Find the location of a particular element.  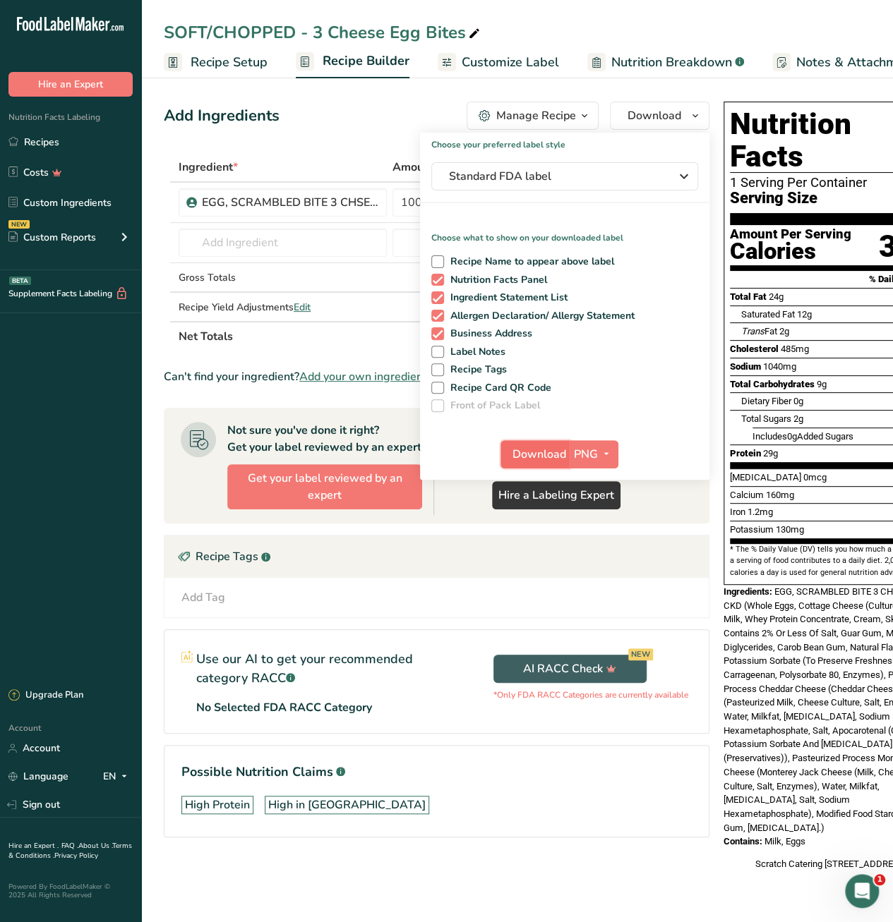

span: Get your label reviewed by an expert is located at coordinates (325, 487).